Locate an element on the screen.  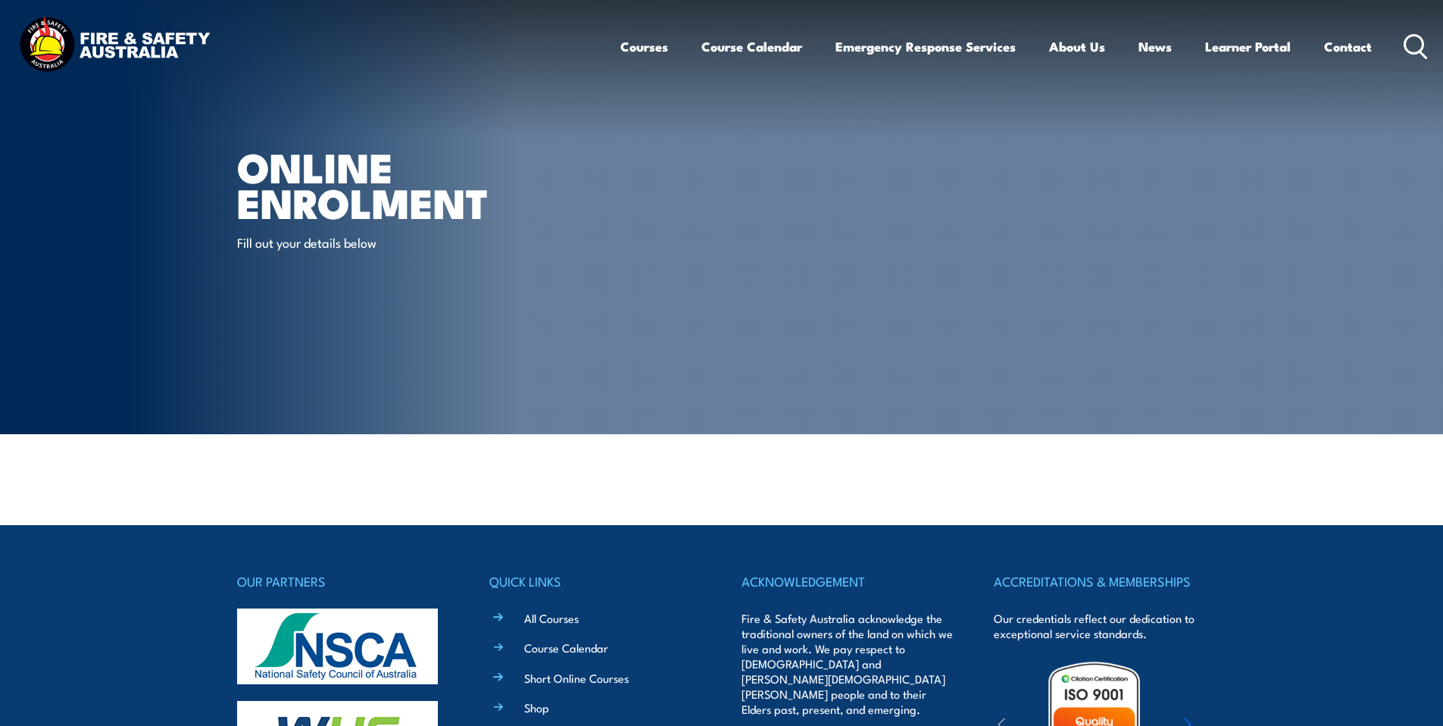
a: Shop is located at coordinates (536, 707).